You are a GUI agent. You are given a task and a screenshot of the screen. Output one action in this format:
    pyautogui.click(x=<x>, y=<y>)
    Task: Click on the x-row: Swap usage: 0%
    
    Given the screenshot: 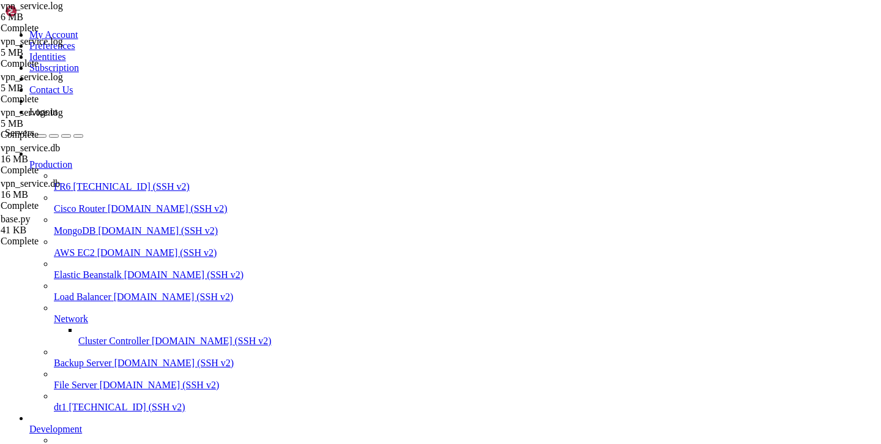 What is the action you would take?
    pyautogui.click(x=363, y=122)
    